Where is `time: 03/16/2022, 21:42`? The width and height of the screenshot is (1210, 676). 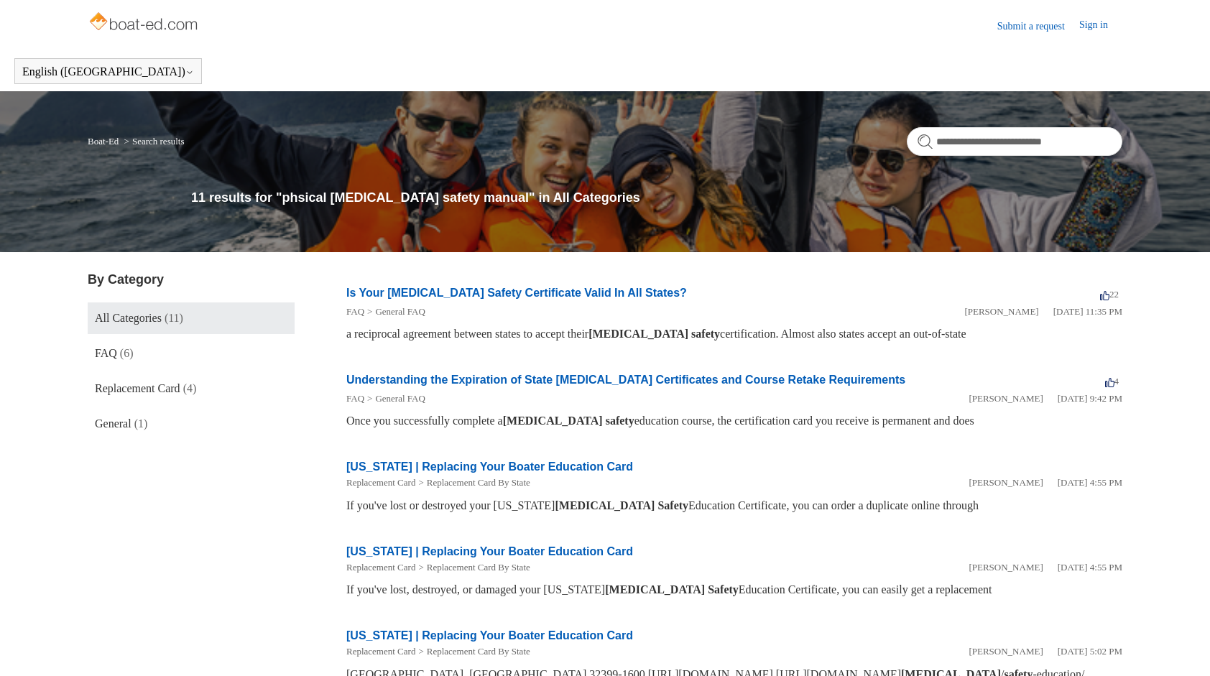
time: 03/16/2022, 21:42 is located at coordinates (1090, 398).